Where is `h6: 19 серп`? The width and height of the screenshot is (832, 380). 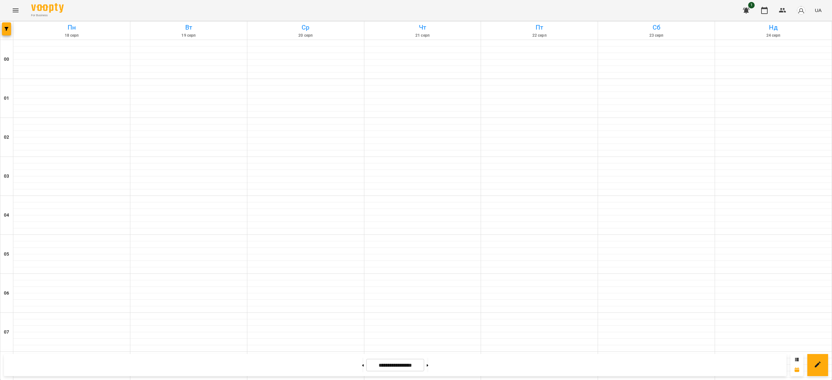 h6: 19 серп is located at coordinates (188, 35).